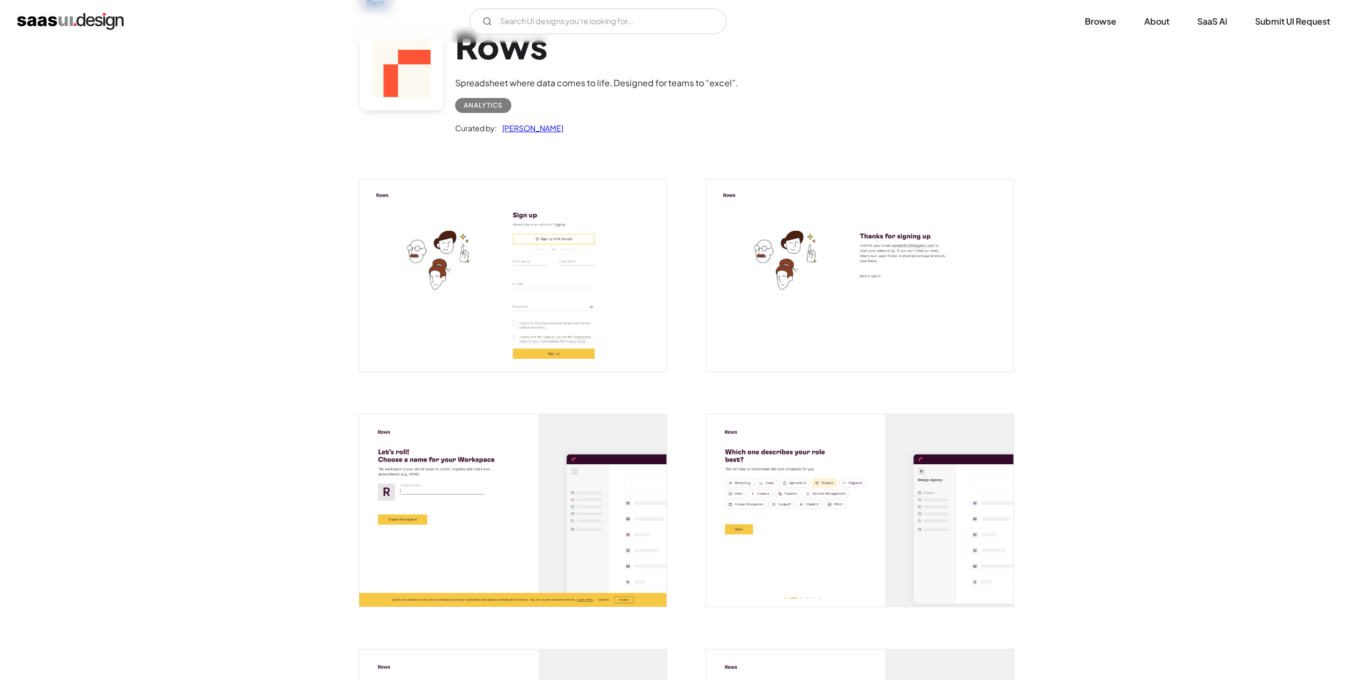  What do you see at coordinates (860, 275) in the screenshot?
I see `img: 6402fc354dac79149a373109_Rows%20Email%20Confirmation%20Screen.png` at bounding box center [860, 275].